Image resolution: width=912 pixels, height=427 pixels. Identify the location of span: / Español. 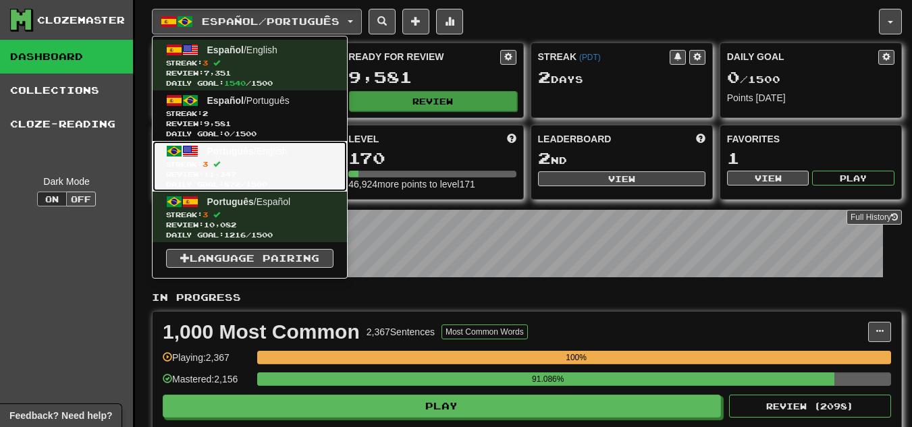
(249, 202).